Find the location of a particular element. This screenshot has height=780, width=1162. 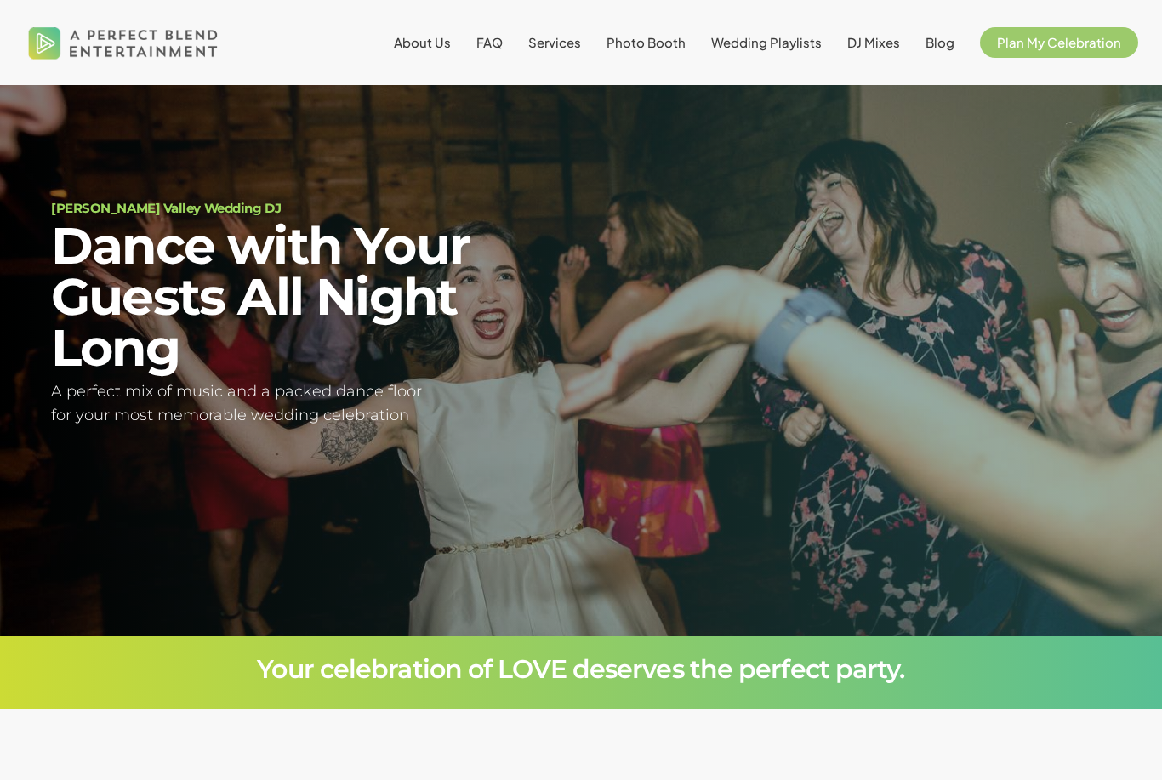

span: FAQ is located at coordinates (489, 42).